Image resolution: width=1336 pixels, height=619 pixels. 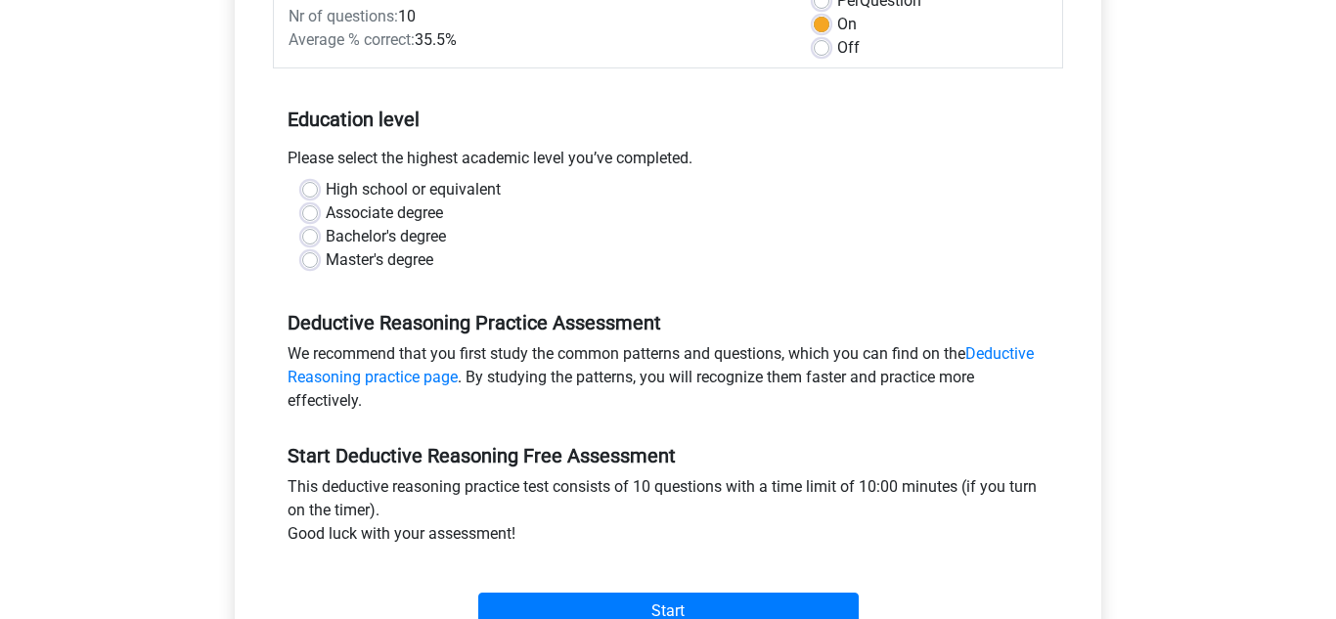 What do you see at coordinates (384, 213) in the screenshot?
I see `label: Associate degree` at bounding box center [384, 213].